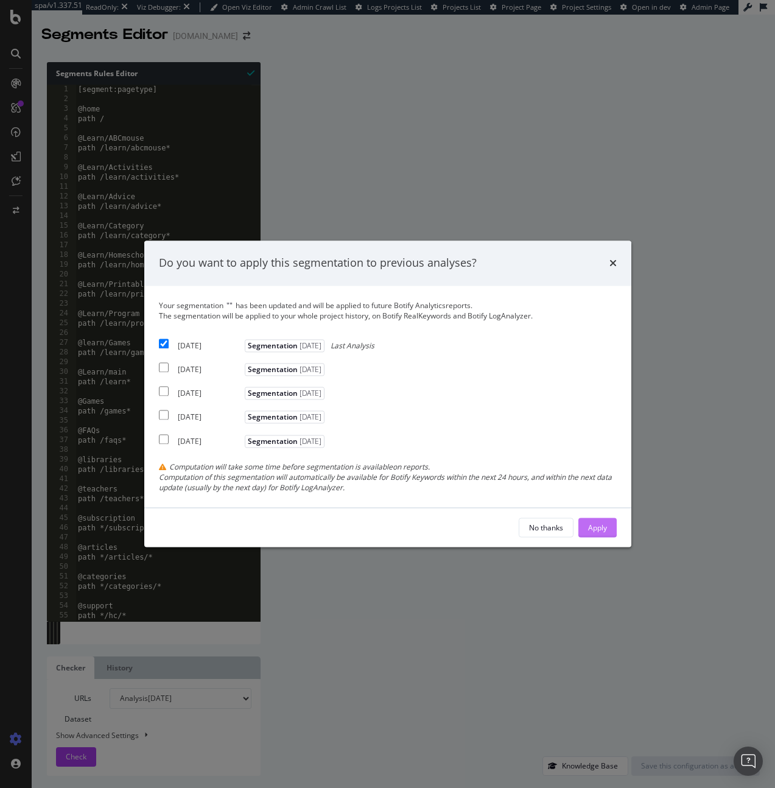  What do you see at coordinates (300, 466) in the screenshot?
I see `span: Computation will take some time before segmentation is available on reports.` at bounding box center [300, 466].